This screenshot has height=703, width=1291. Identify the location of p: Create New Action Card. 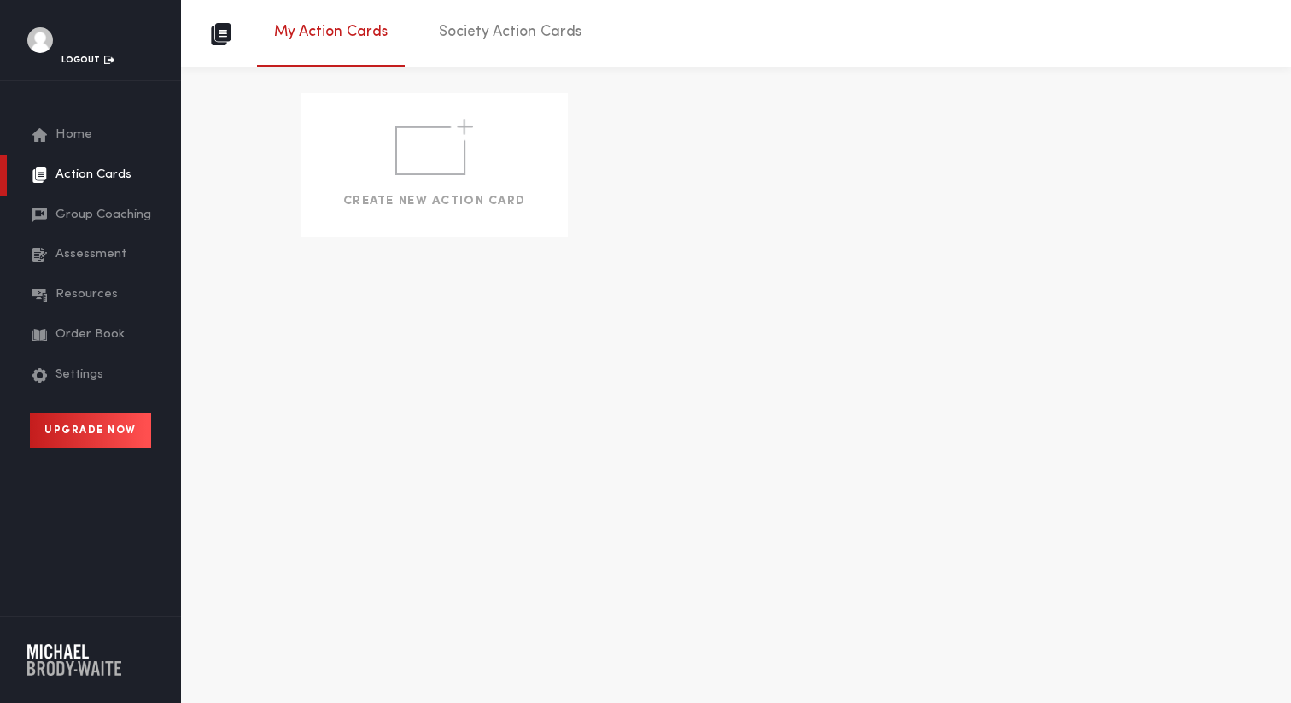
(434, 202).